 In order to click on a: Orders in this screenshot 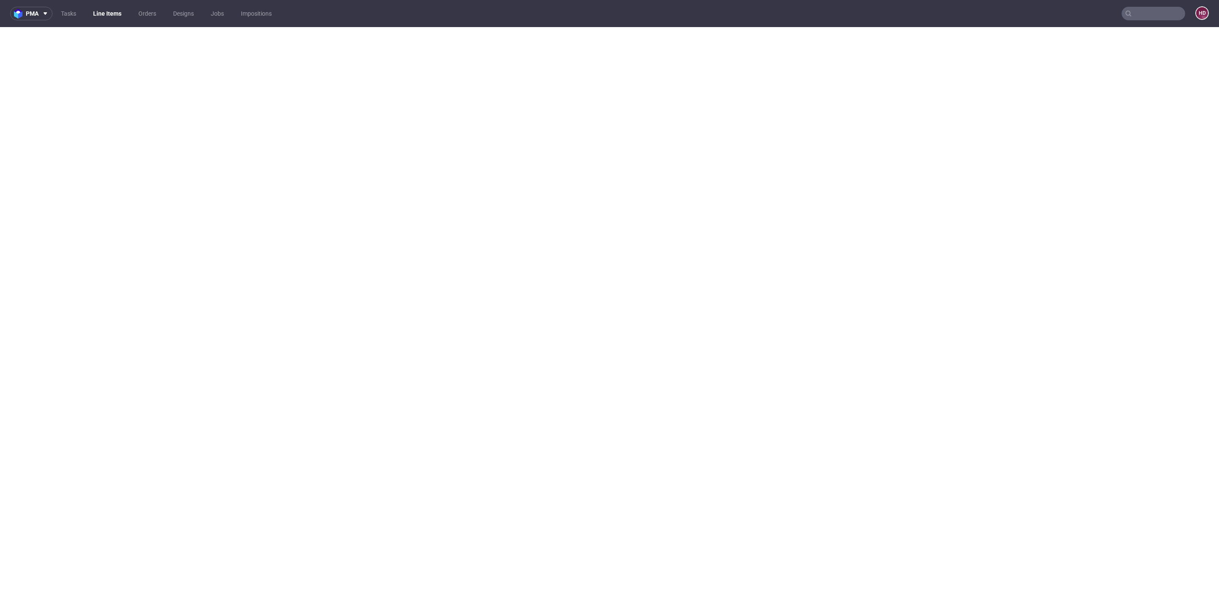, I will do `click(147, 14)`.